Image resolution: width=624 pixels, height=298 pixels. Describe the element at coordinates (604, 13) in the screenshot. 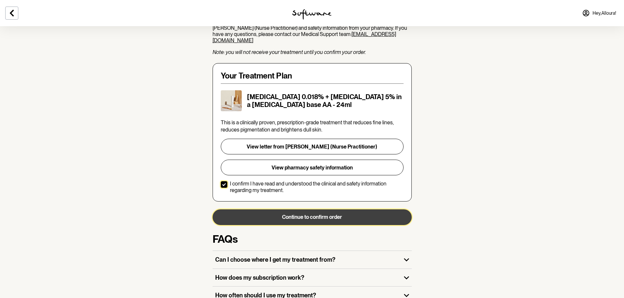

I see `span: Hey, Alloura !` at that location.